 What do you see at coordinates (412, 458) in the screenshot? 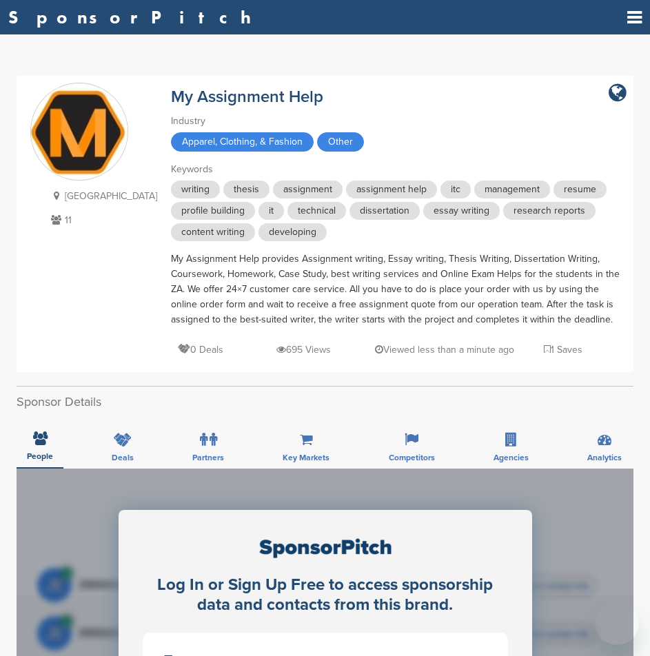
I see `span: Competitors` at bounding box center [412, 458].